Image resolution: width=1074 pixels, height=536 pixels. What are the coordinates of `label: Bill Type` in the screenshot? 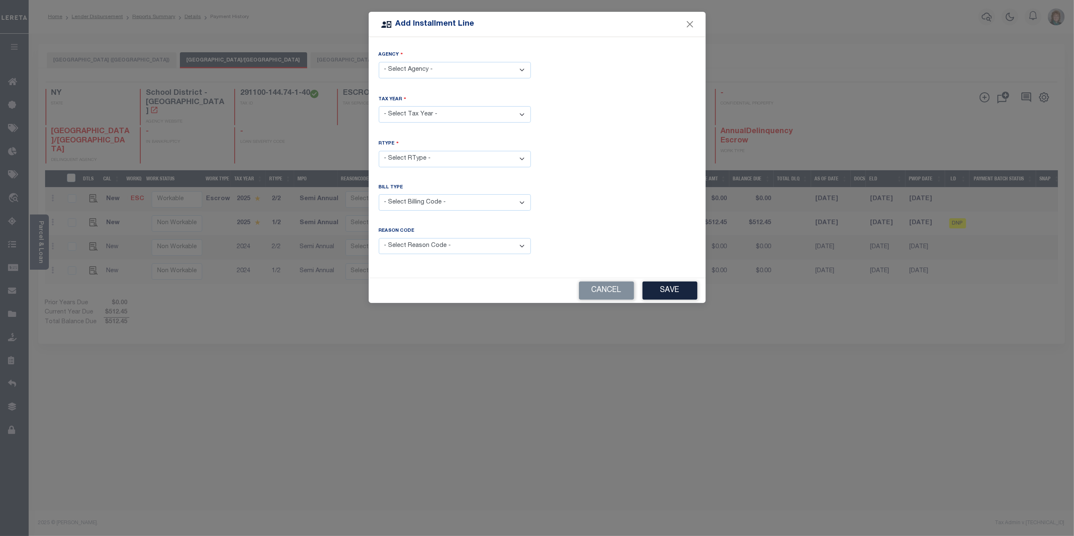 It's located at (391, 188).